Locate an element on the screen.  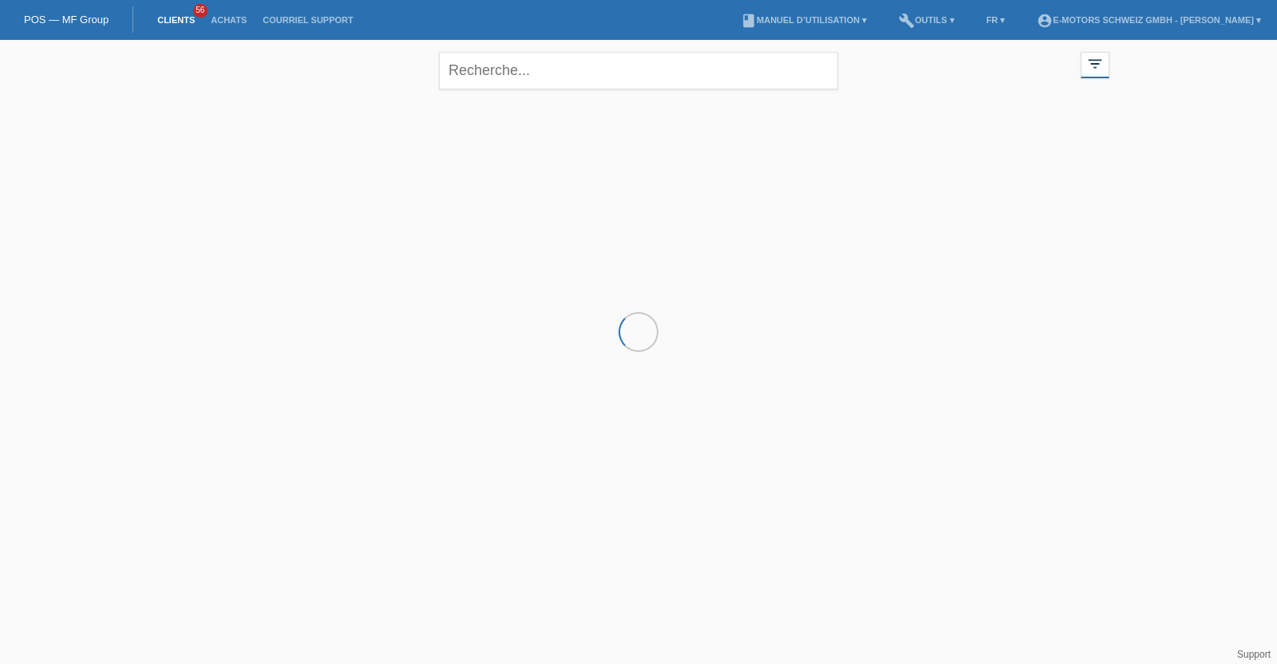
a: Achats is located at coordinates (228, 20).